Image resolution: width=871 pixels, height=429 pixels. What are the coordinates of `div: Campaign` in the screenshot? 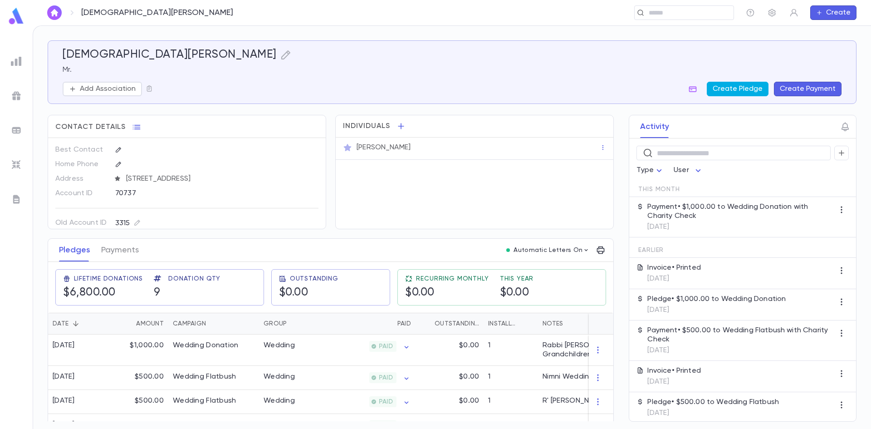 It's located at (214, 323).